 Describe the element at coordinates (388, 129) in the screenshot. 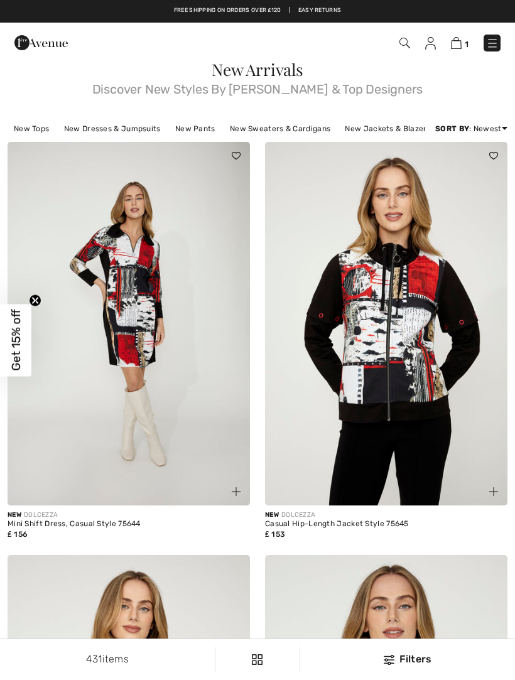

I see `a: New Jackets & Blazers` at that location.